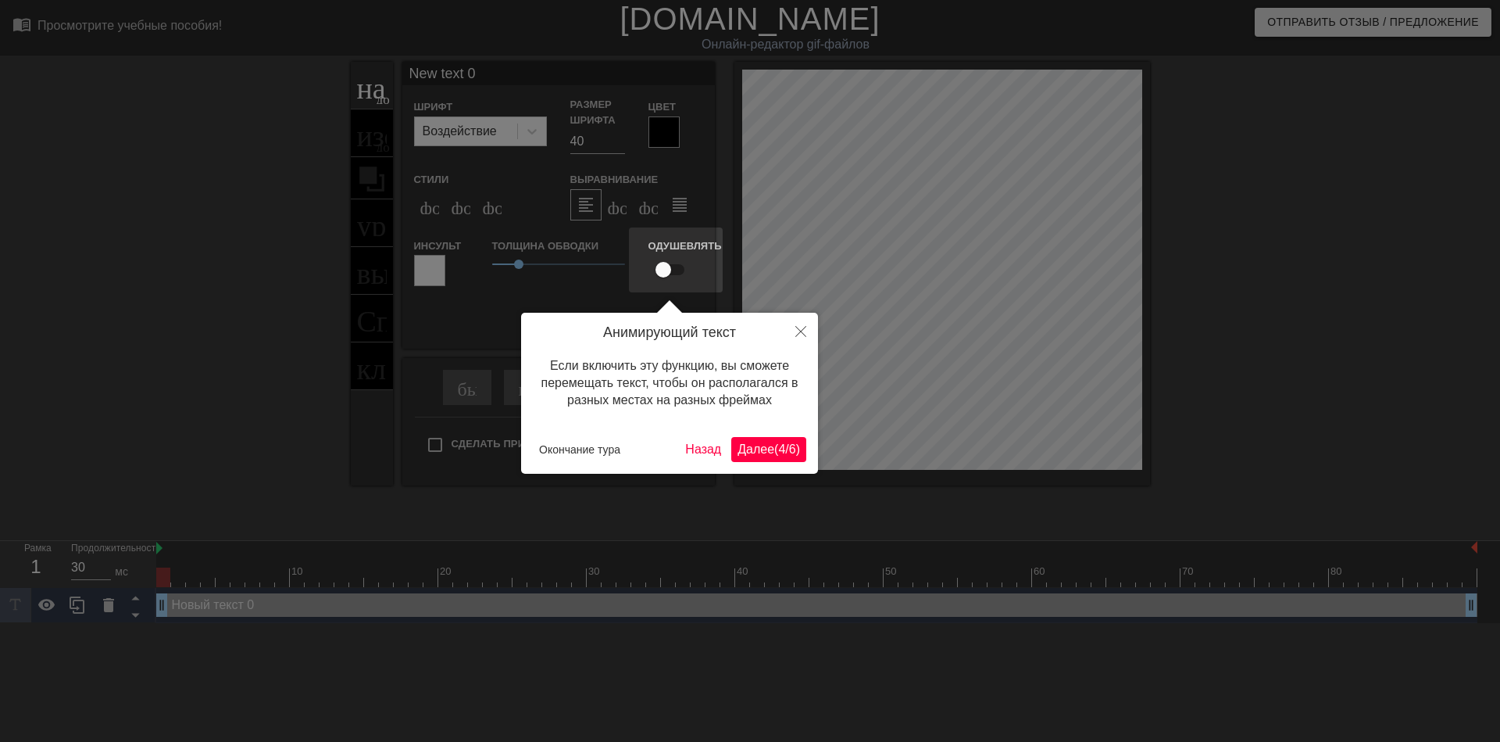  Describe the element at coordinates (670, 333) in the screenshot. I see `h4: Анимирующий текст` at that location.